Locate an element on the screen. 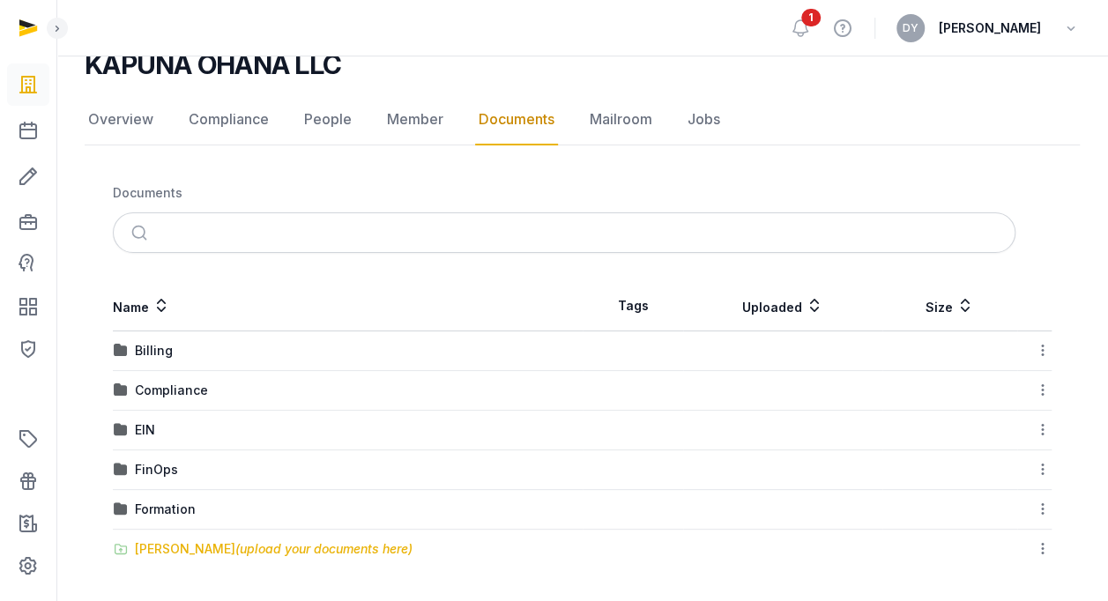 This screenshot has height=601, width=1108. h2: KAPUNA OHANA LLC is located at coordinates (213, 64).